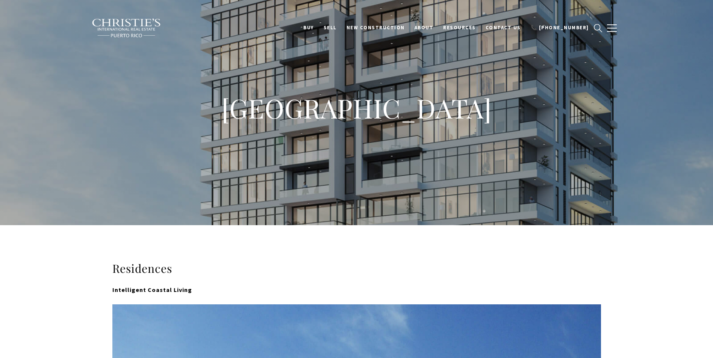  I want to click on a: New Construction, so click(375, 28).